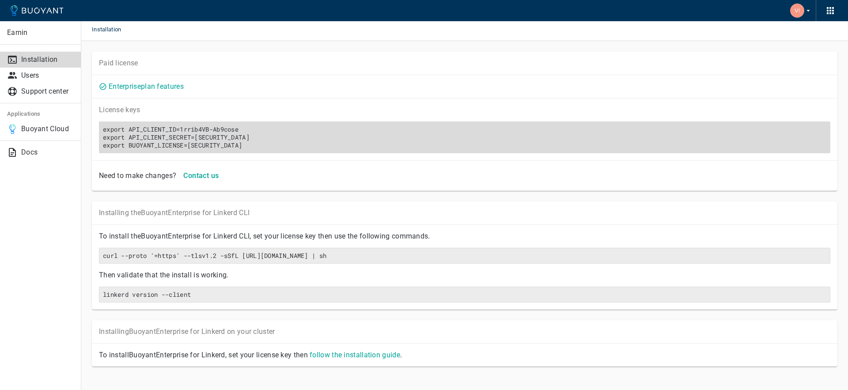 This screenshot has width=848, height=390. I want to click on p: License key s, so click(464, 110).